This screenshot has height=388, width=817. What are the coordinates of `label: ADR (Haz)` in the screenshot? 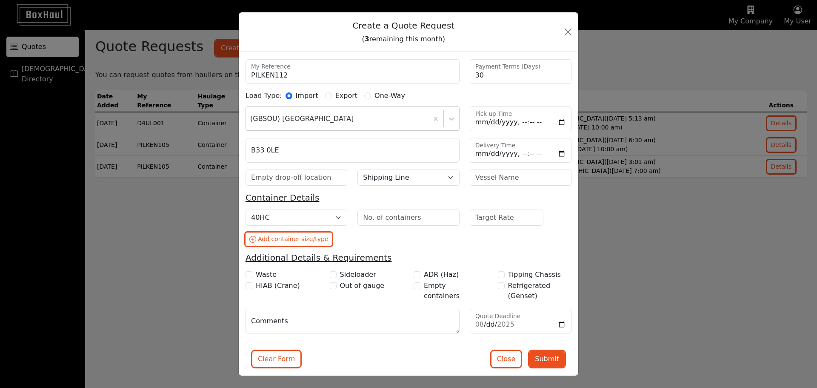 It's located at (441, 274).